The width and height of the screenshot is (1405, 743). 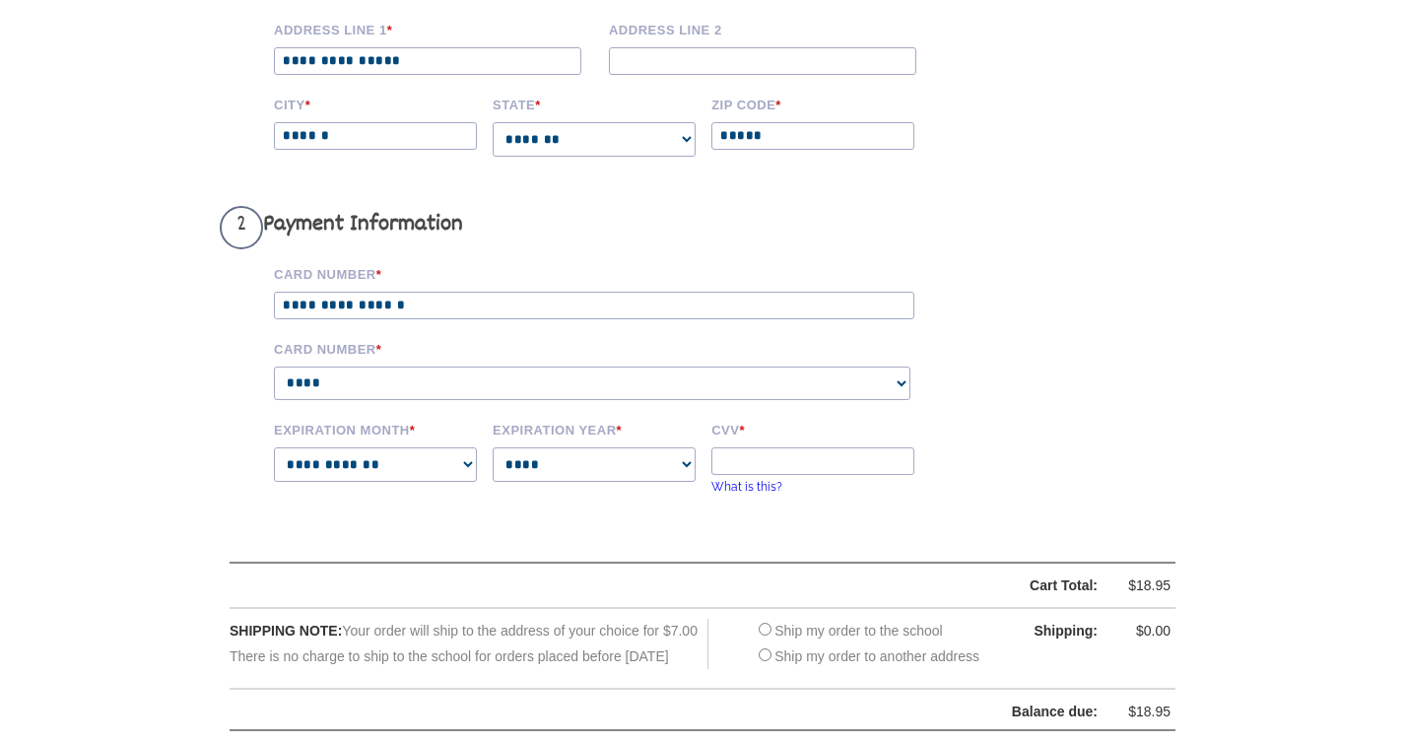 What do you see at coordinates (595, 103) in the screenshot?
I see `label: State` at bounding box center [595, 103].